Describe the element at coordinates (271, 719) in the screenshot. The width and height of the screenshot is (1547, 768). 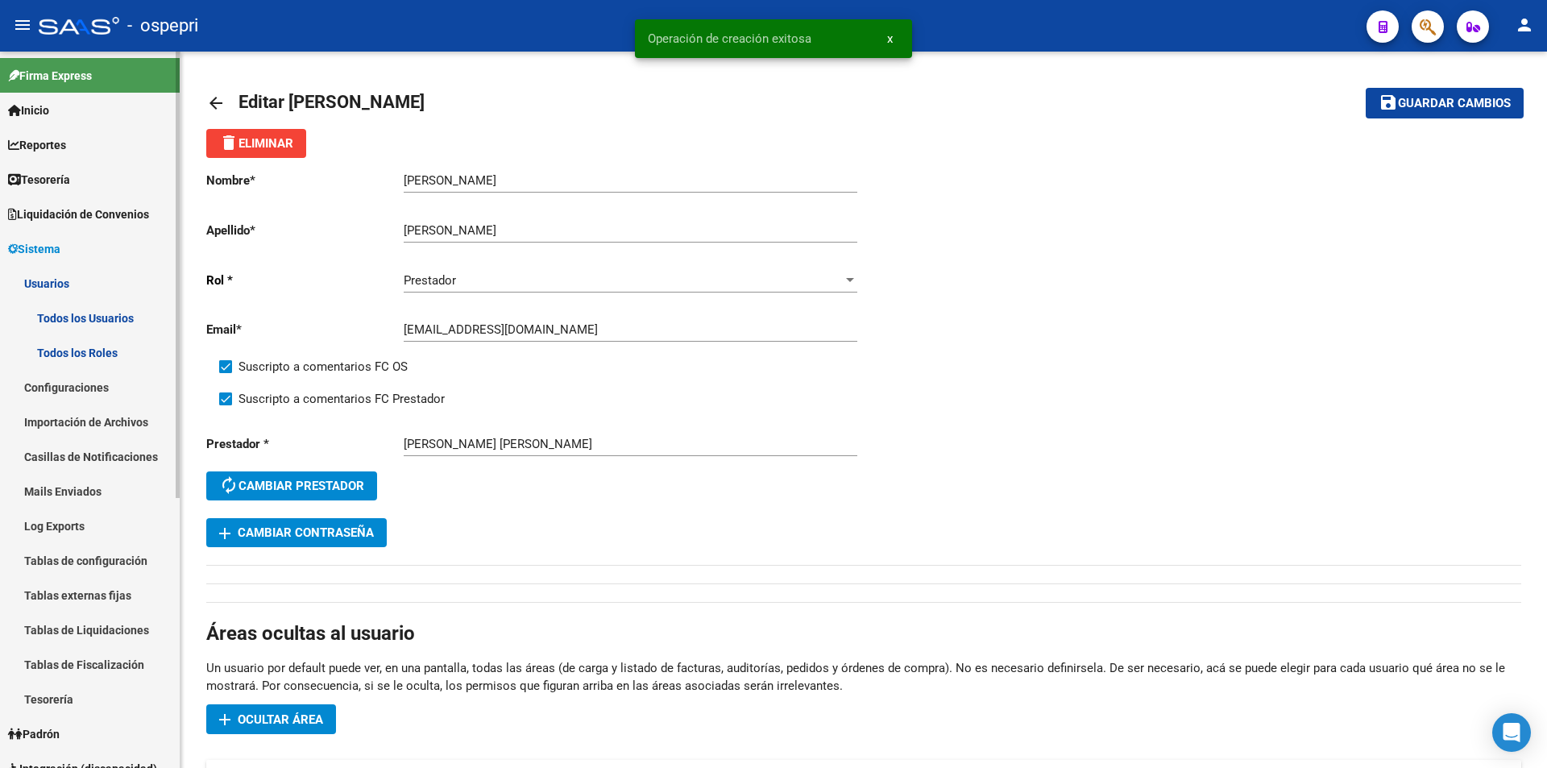
I see `button: Ocultar área` at that location.